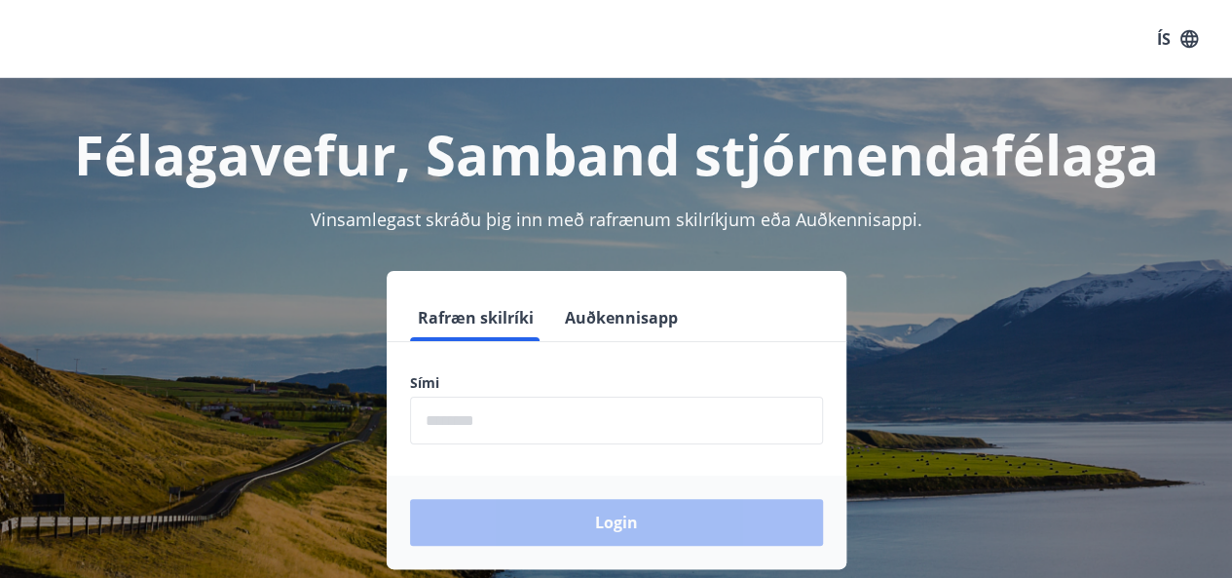  I want to click on span: Vinsamlegast skráðu þig inn með rafrænum skilríkjum eða Auðkennisappi., so click(617, 219).